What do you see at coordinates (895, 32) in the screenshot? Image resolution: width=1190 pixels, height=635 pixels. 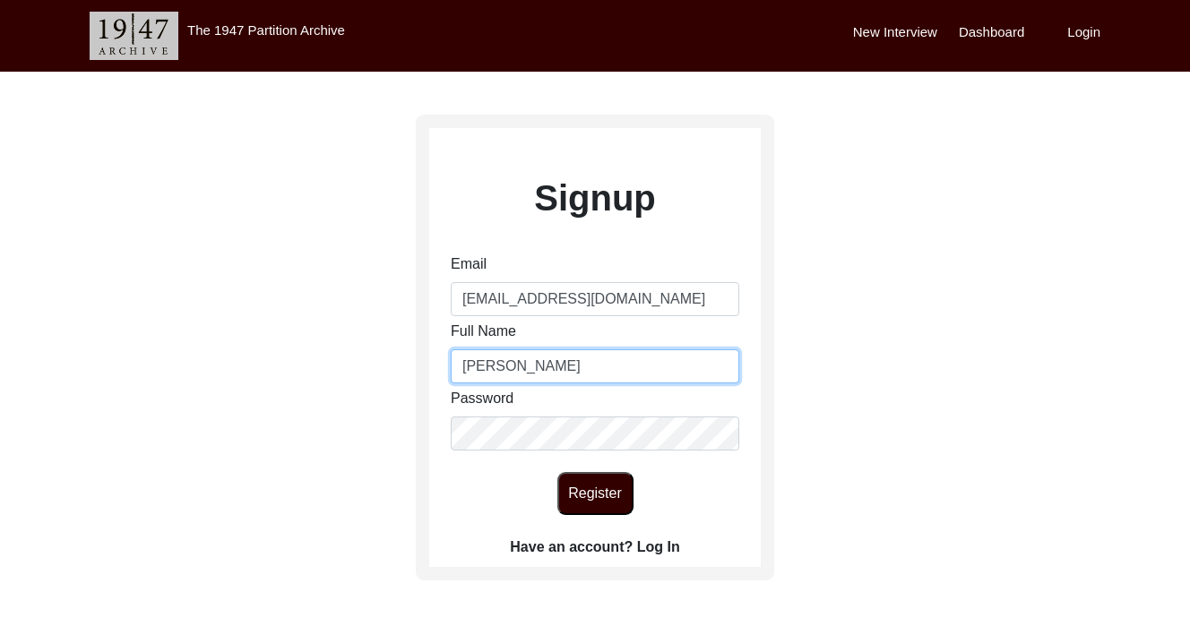 I see `label: New Interview` at bounding box center [895, 32].